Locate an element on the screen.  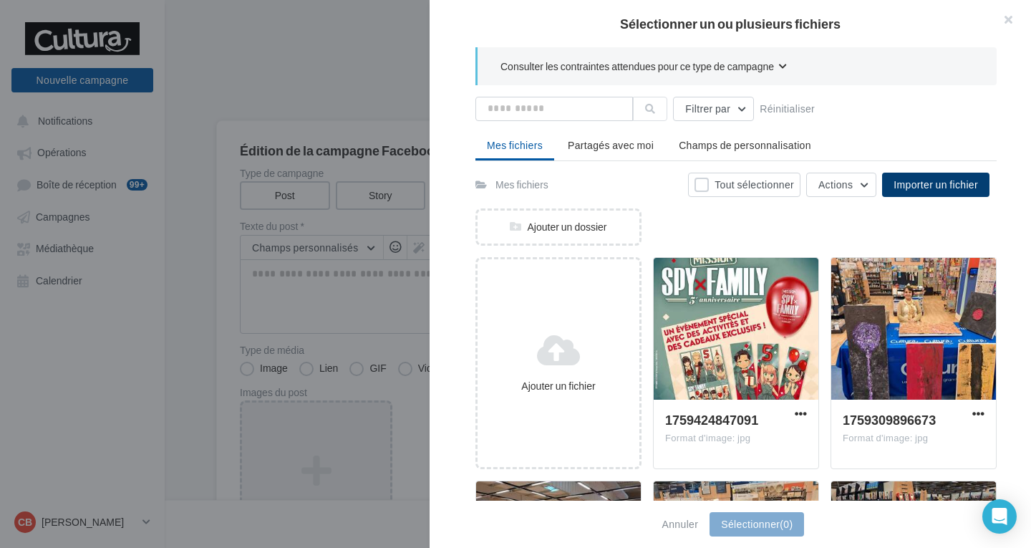
button: Sélectionner(0) is located at coordinates (757, 524).